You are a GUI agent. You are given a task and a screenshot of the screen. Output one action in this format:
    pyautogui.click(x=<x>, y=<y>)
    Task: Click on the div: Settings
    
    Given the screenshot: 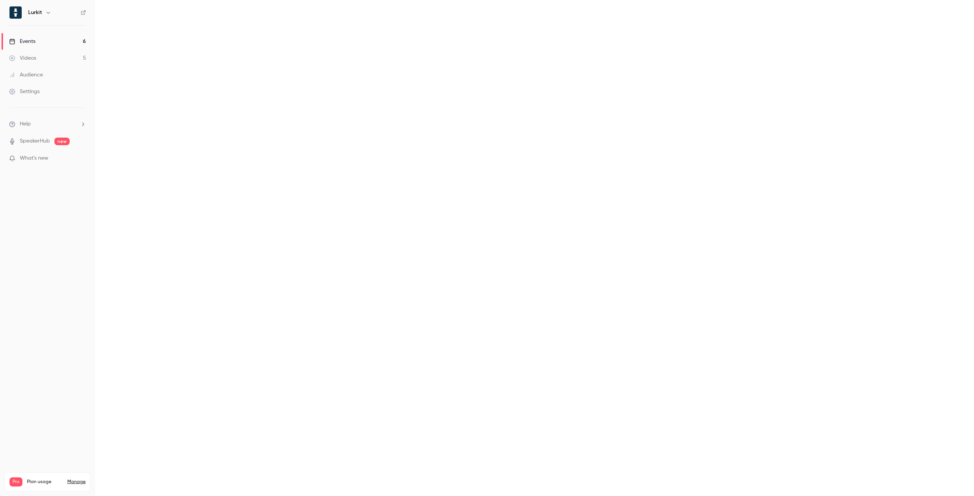 What is the action you would take?
    pyautogui.click(x=24, y=92)
    